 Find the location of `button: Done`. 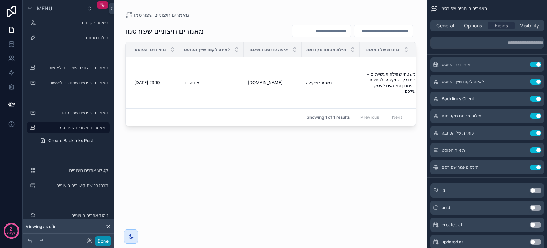

button: Done is located at coordinates (103, 241).